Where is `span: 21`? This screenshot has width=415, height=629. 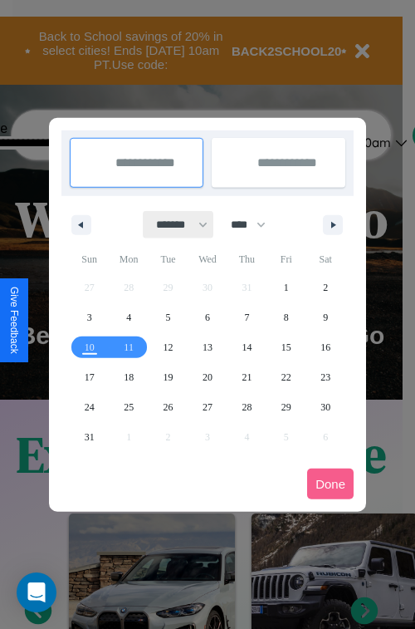
span: 21 is located at coordinates (247, 377).